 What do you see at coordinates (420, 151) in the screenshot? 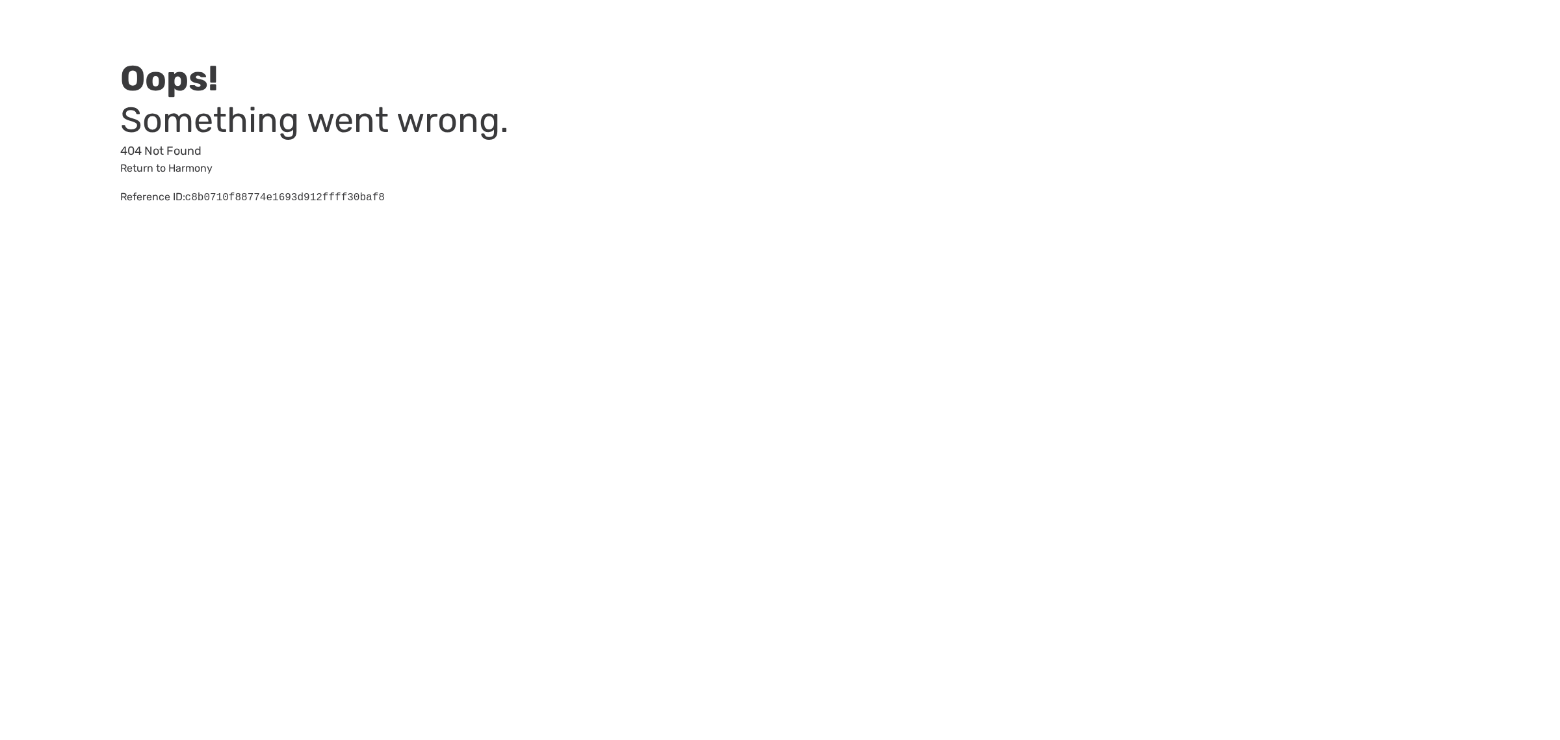
I see `p: 404 Not Found` at bounding box center [420, 151].